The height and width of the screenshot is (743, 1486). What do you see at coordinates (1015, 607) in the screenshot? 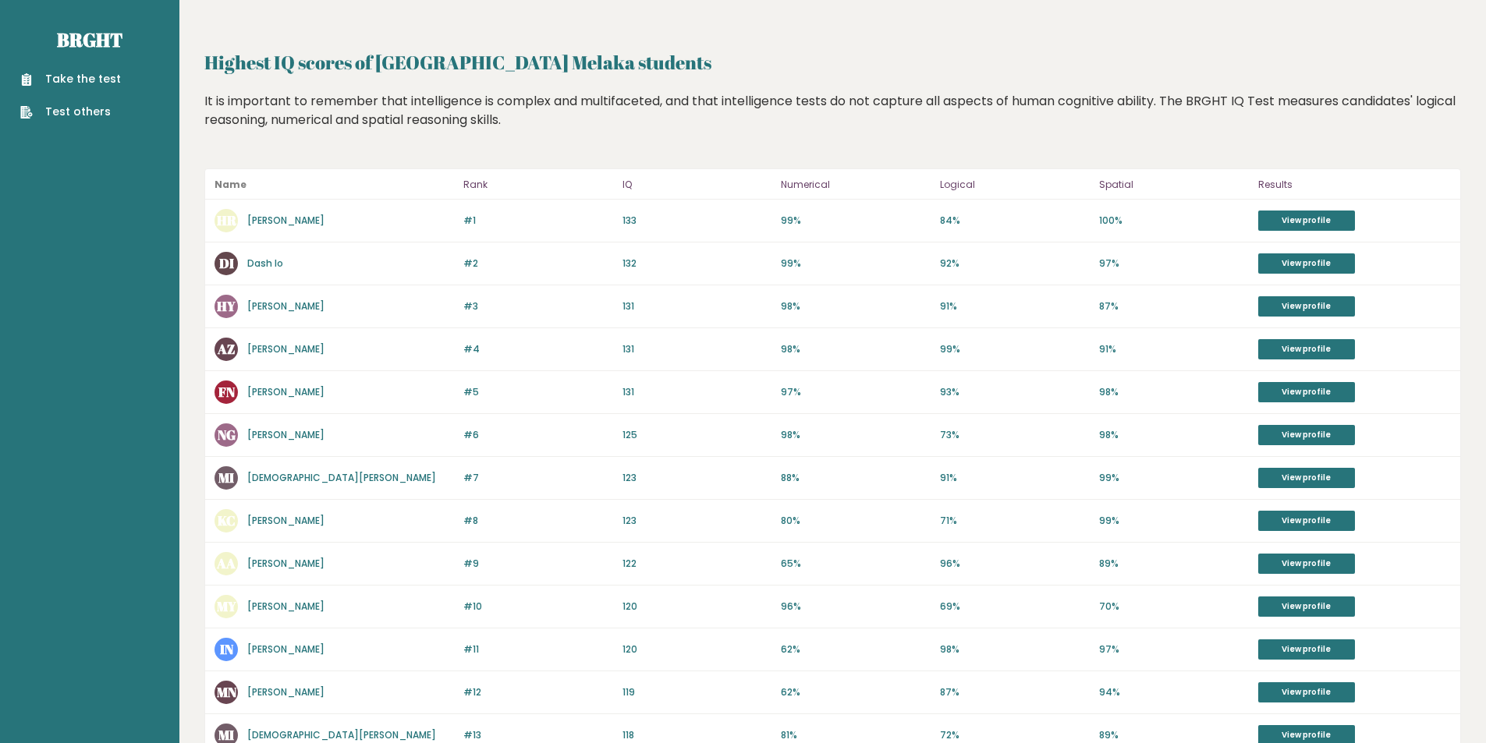
I see `p: 69%` at bounding box center [1015, 607].